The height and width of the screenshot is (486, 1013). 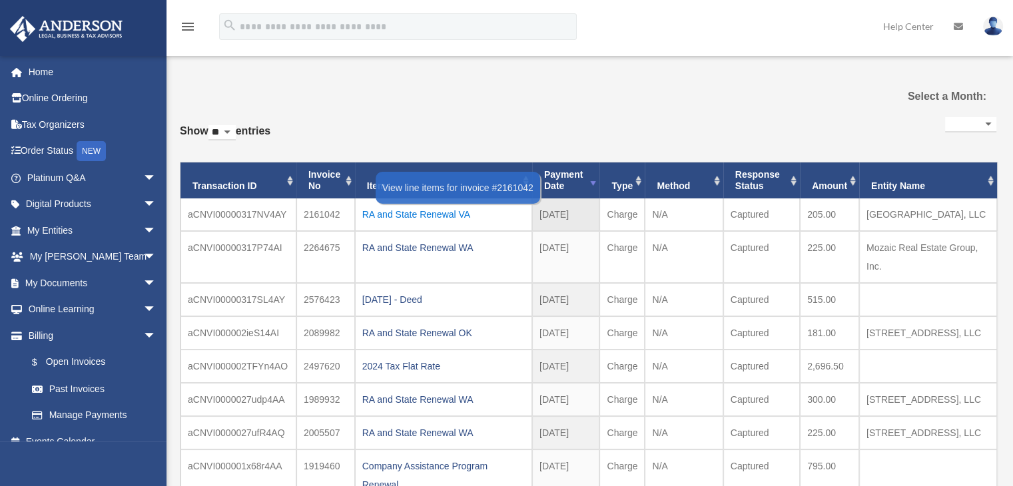 What do you see at coordinates (684, 181) in the screenshot?
I see `th: Method: activate to sort column ascending` at bounding box center [684, 181].